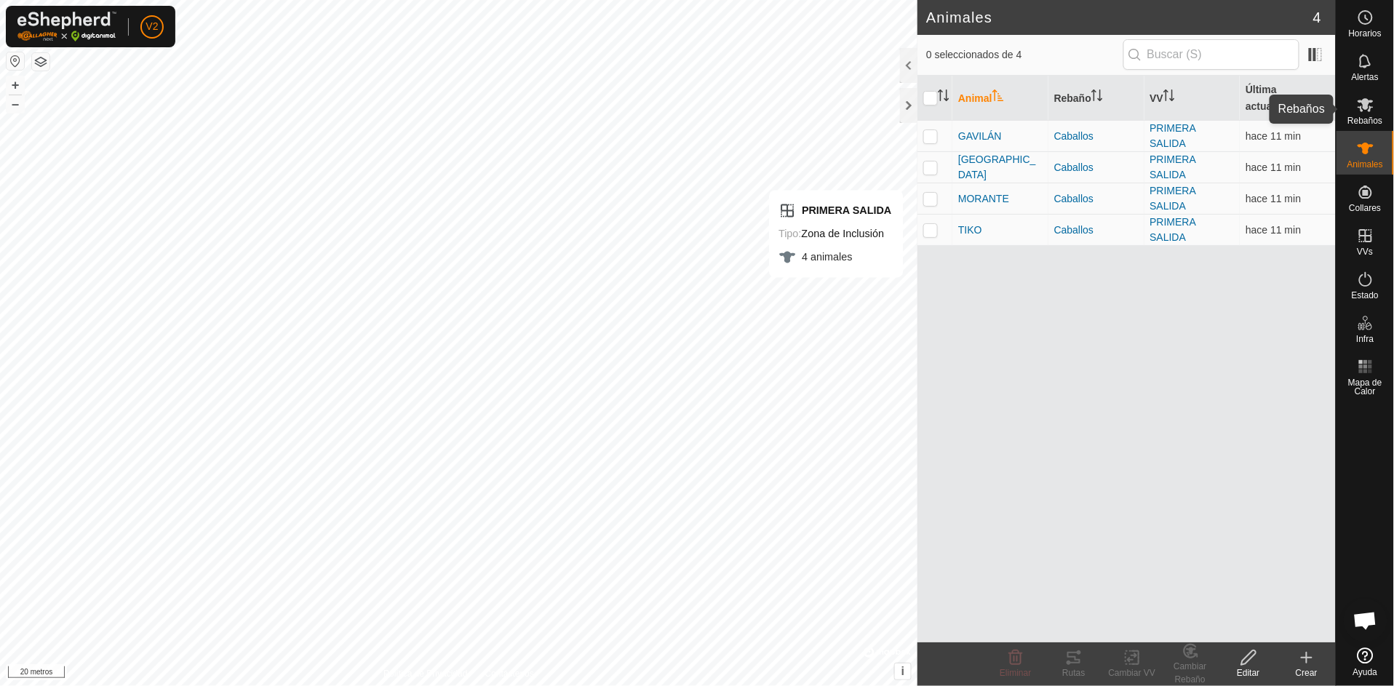 The image size is (1394, 686). I want to click on font: Collares, so click(1365, 208).